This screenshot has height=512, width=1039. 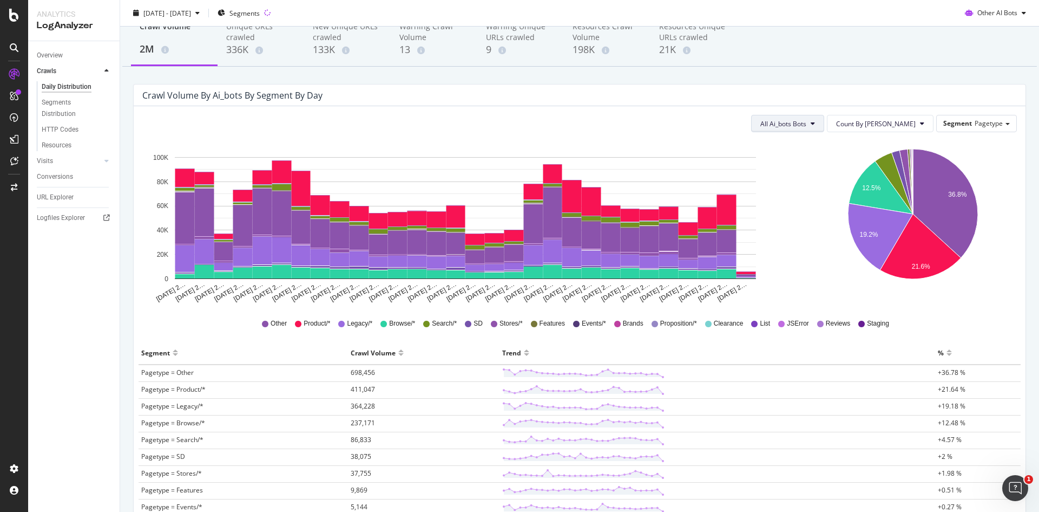 I want to click on text: 20K, so click(x=162, y=254).